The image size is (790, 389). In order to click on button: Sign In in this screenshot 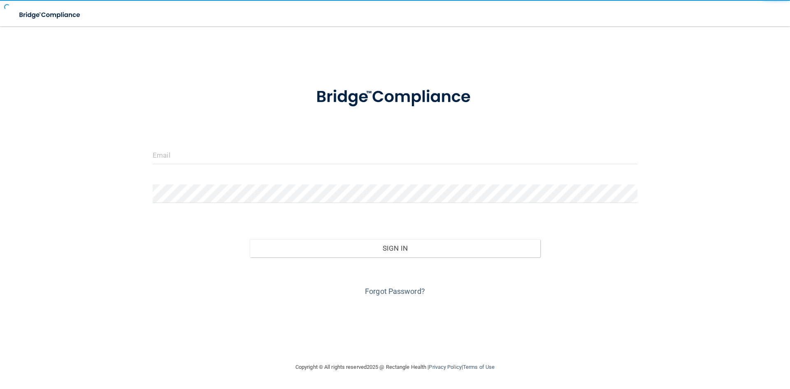, I will do `click(395, 248)`.